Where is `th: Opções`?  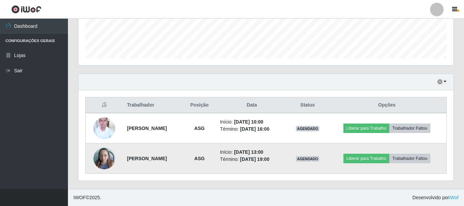 th: Opções is located at coordinates (387, 105).